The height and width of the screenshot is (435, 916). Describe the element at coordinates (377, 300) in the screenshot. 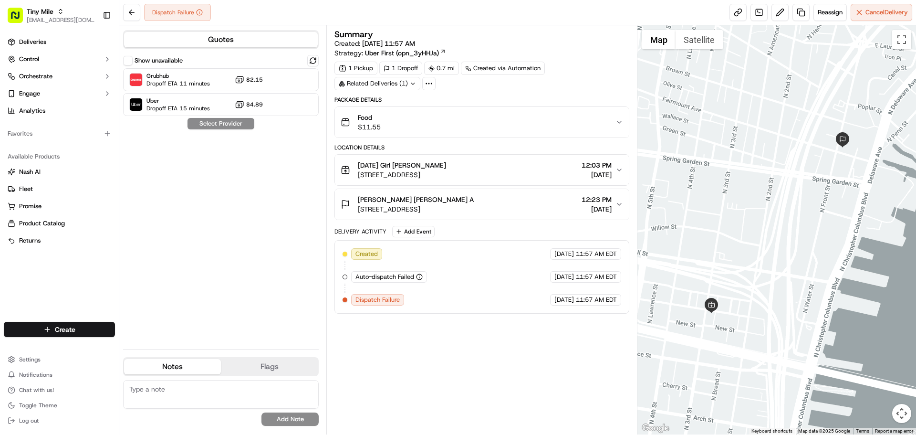

I see `span: Dispatch Failure` at that location.